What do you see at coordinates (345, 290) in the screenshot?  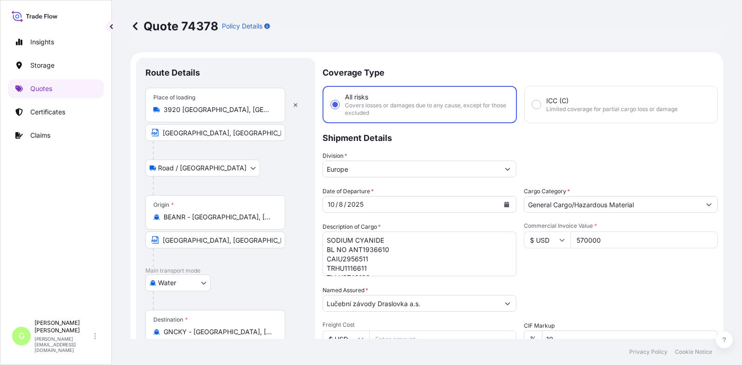 I see `label: Named Assured` at bounding box center [345, 290].